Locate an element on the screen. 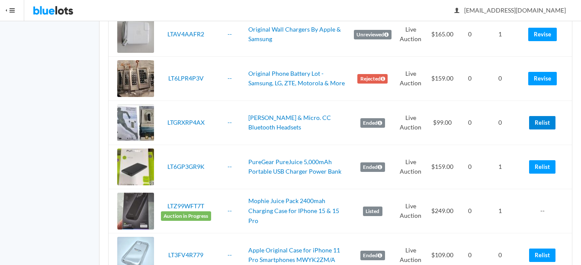  label: Listed is located at coordinates (373, 211).